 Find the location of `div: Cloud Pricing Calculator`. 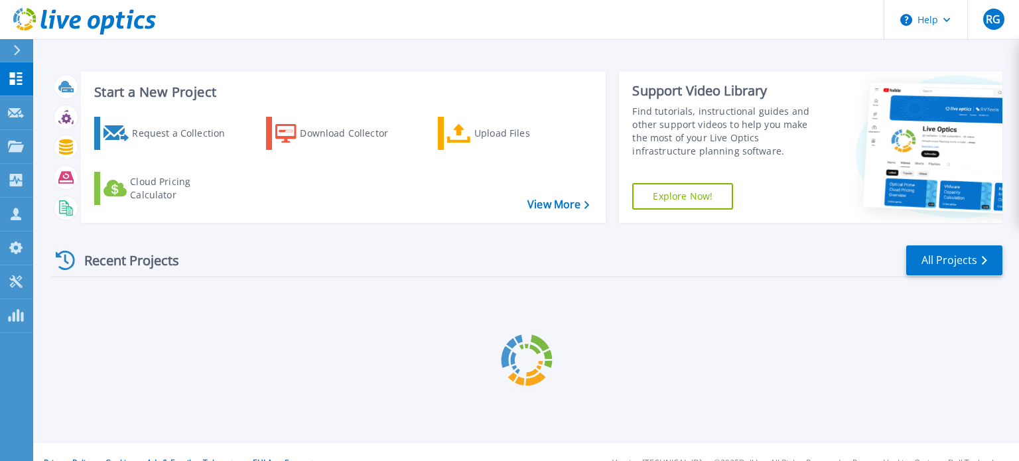

div: Cloud Pricing Calculator is located at coordinates (183, 188).